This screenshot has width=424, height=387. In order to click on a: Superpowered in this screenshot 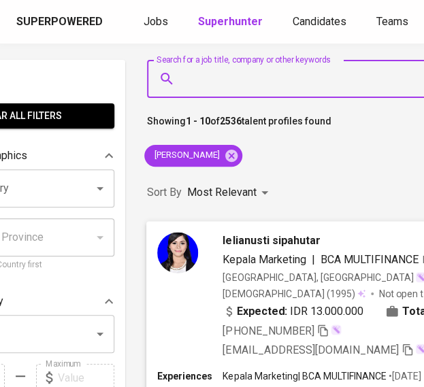, I will do `click(61, 22)`.